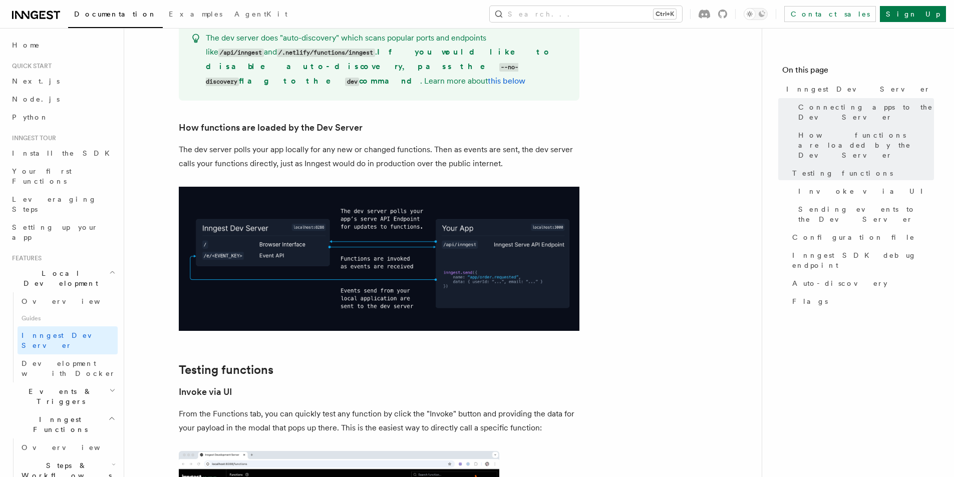 This screenshot has height=477, width=954. I want to click on a: Development with Docker, so click(68, 369).